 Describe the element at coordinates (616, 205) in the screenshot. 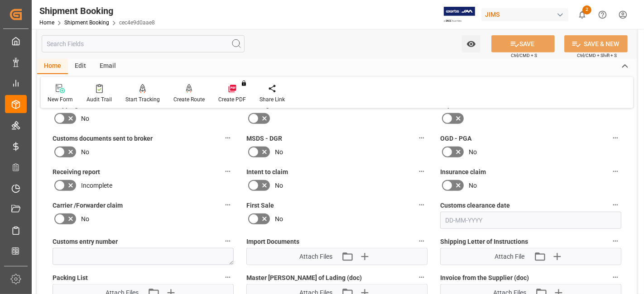

I see `button: Customs clearance date` at that location.